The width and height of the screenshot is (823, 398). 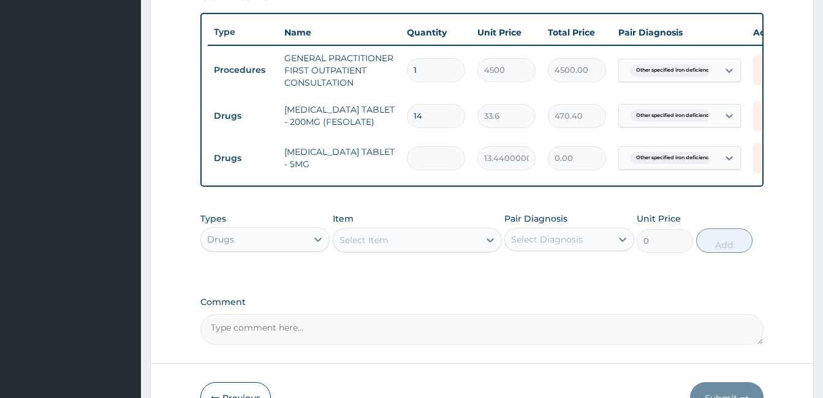 I want to click on label: Unit Price, so click(x=659, y=219).